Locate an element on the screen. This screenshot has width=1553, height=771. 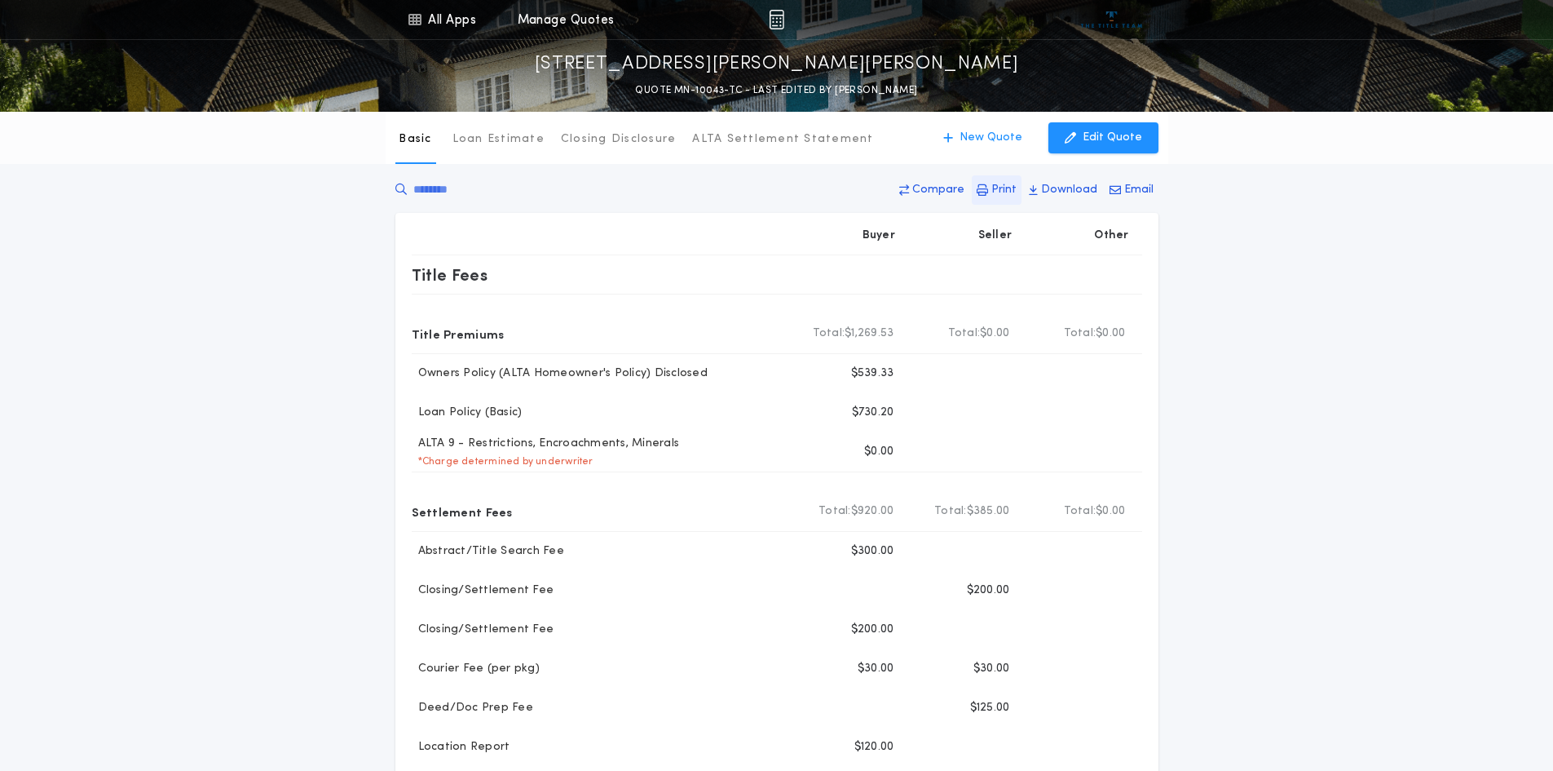
button: Print is located at coordinates (996, 190).